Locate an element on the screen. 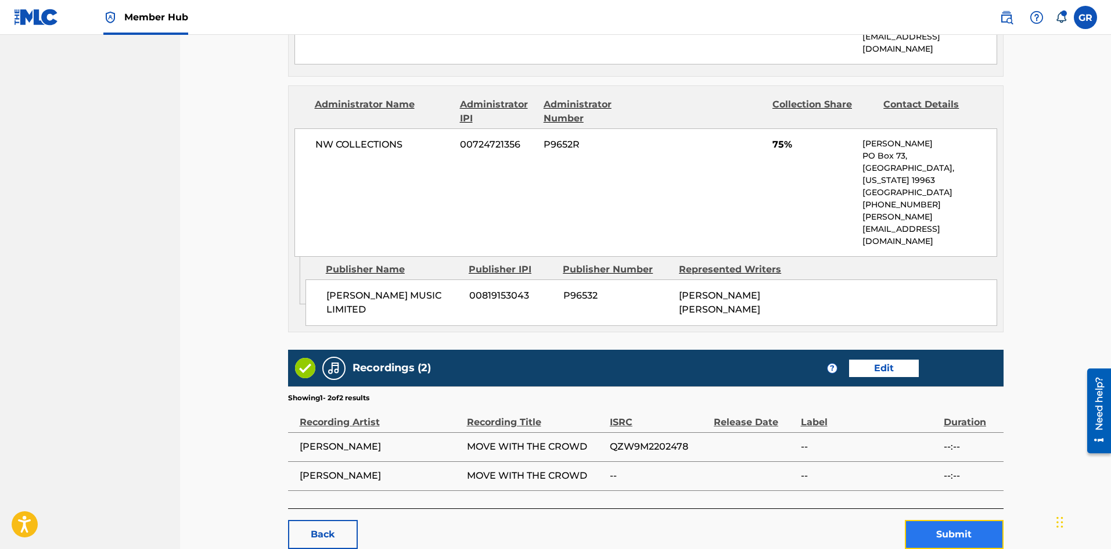 The image size is (1111, 549). span: P9652R is located at coordinates (595, 145).